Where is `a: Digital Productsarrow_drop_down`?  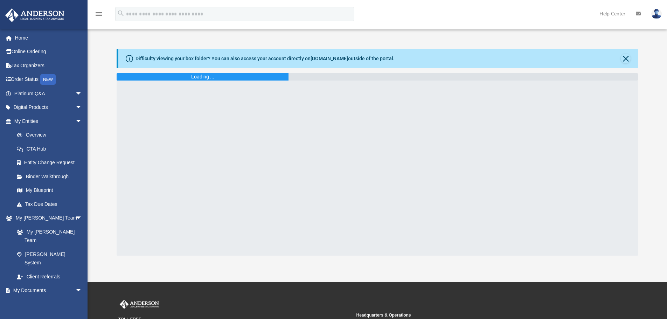
a: Digital Productsarrow_drop_down is located at coordinates (49, 108).